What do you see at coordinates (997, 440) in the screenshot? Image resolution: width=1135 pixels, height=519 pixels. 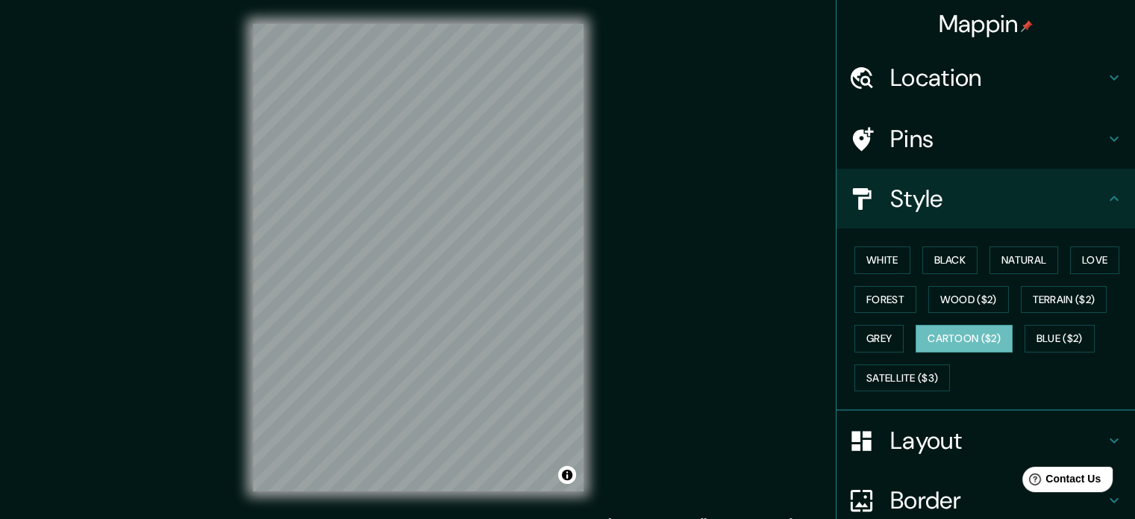 I see `h4: Layout` at bounding box center [997, 440].